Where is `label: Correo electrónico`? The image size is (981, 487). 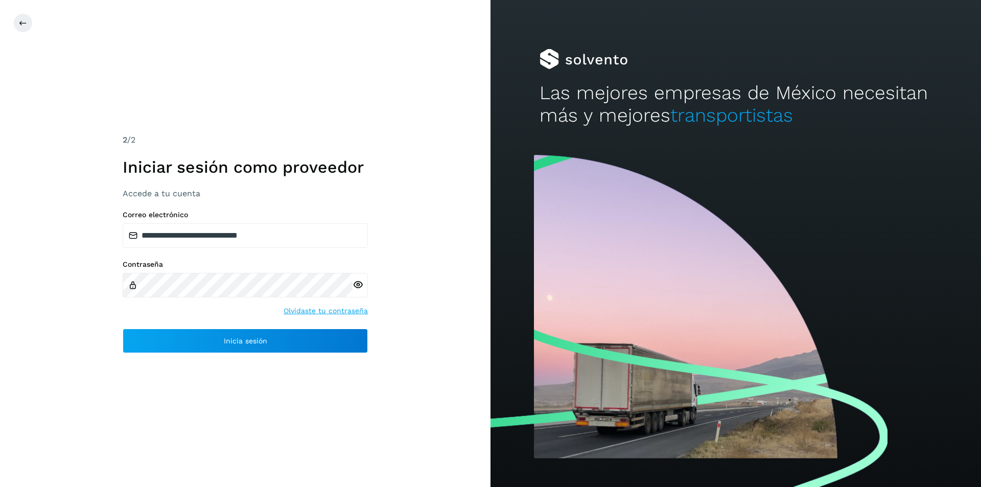
label: Correo electrónico is located at coordinates (245, 215).